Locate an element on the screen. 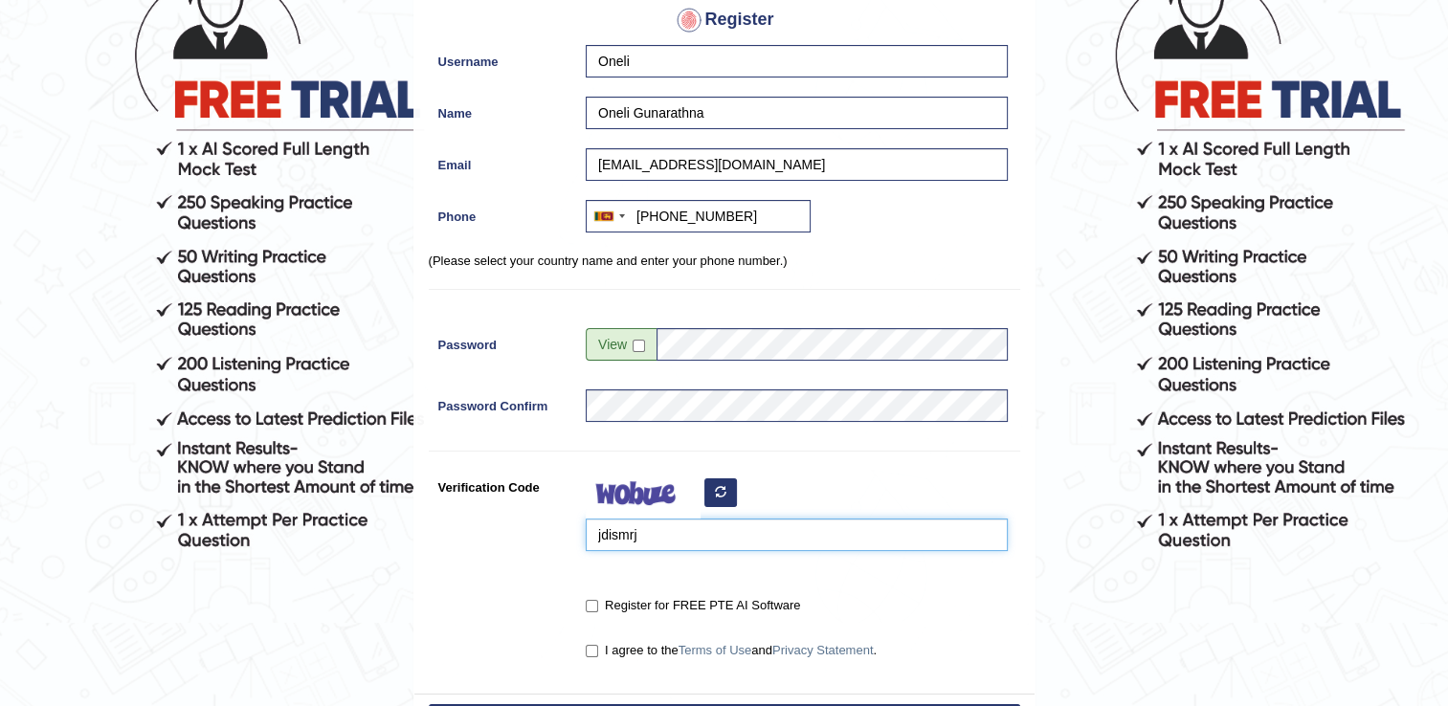 This screenshot has width=1448, height=706. input: Register for FREE PTE AI Software is located at coordinates (591, 606).